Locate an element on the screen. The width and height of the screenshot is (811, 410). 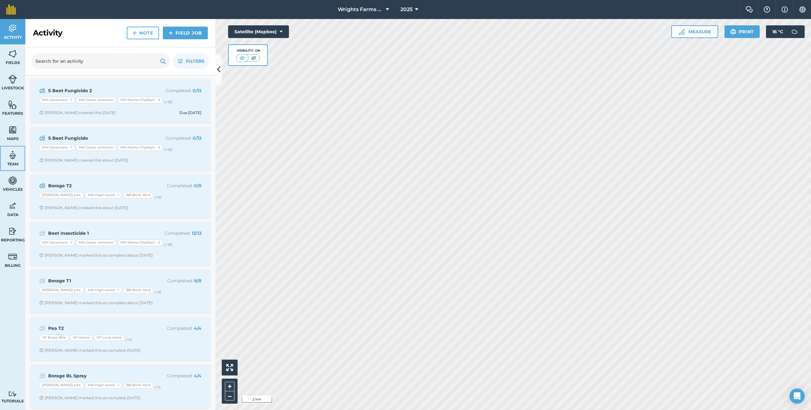
button: 16 °C is located at coordinates (786, 32).